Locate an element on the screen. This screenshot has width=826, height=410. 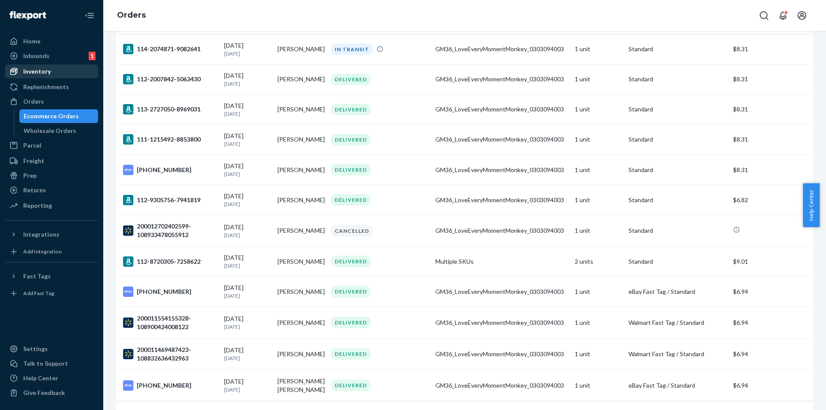
div: Home is located at coordinates (32, 41).